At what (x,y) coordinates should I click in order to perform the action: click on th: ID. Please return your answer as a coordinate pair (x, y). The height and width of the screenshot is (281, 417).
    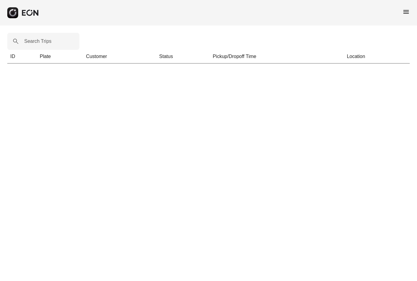
    Looking at the image, I should click on (22, 56).